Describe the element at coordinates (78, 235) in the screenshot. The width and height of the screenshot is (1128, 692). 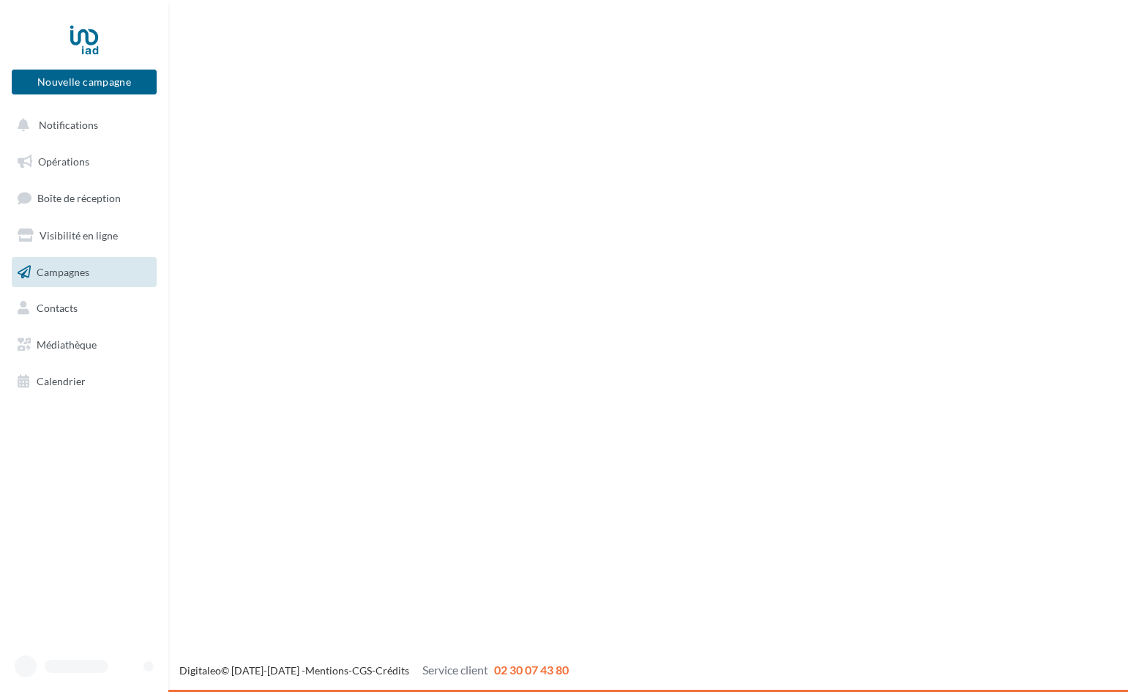
I see `span: Visibilité en ligne` at that location.